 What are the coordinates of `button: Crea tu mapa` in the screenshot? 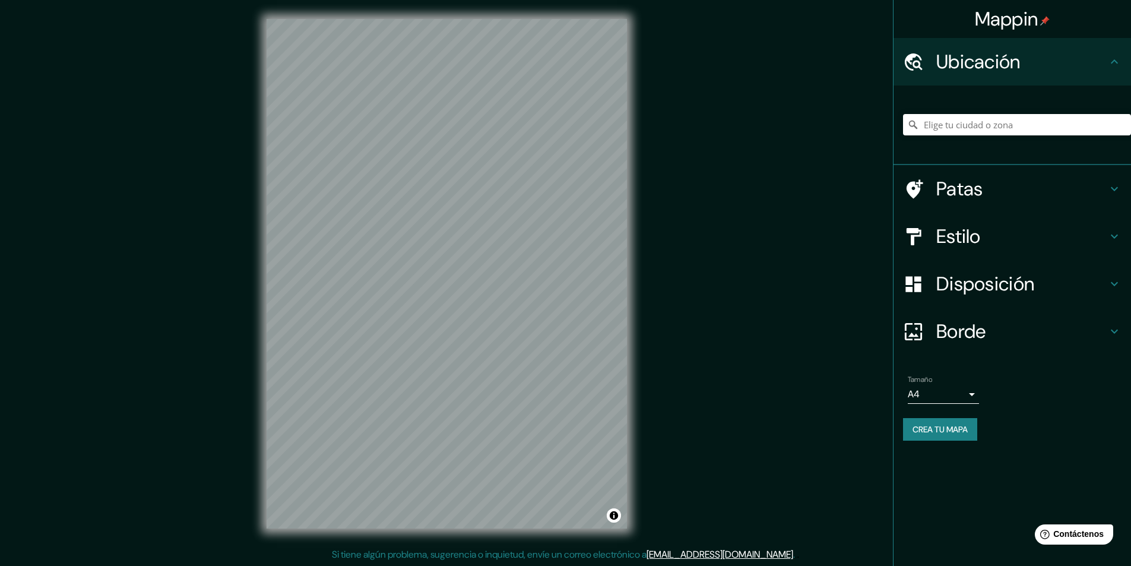 It's located at (940, 429).